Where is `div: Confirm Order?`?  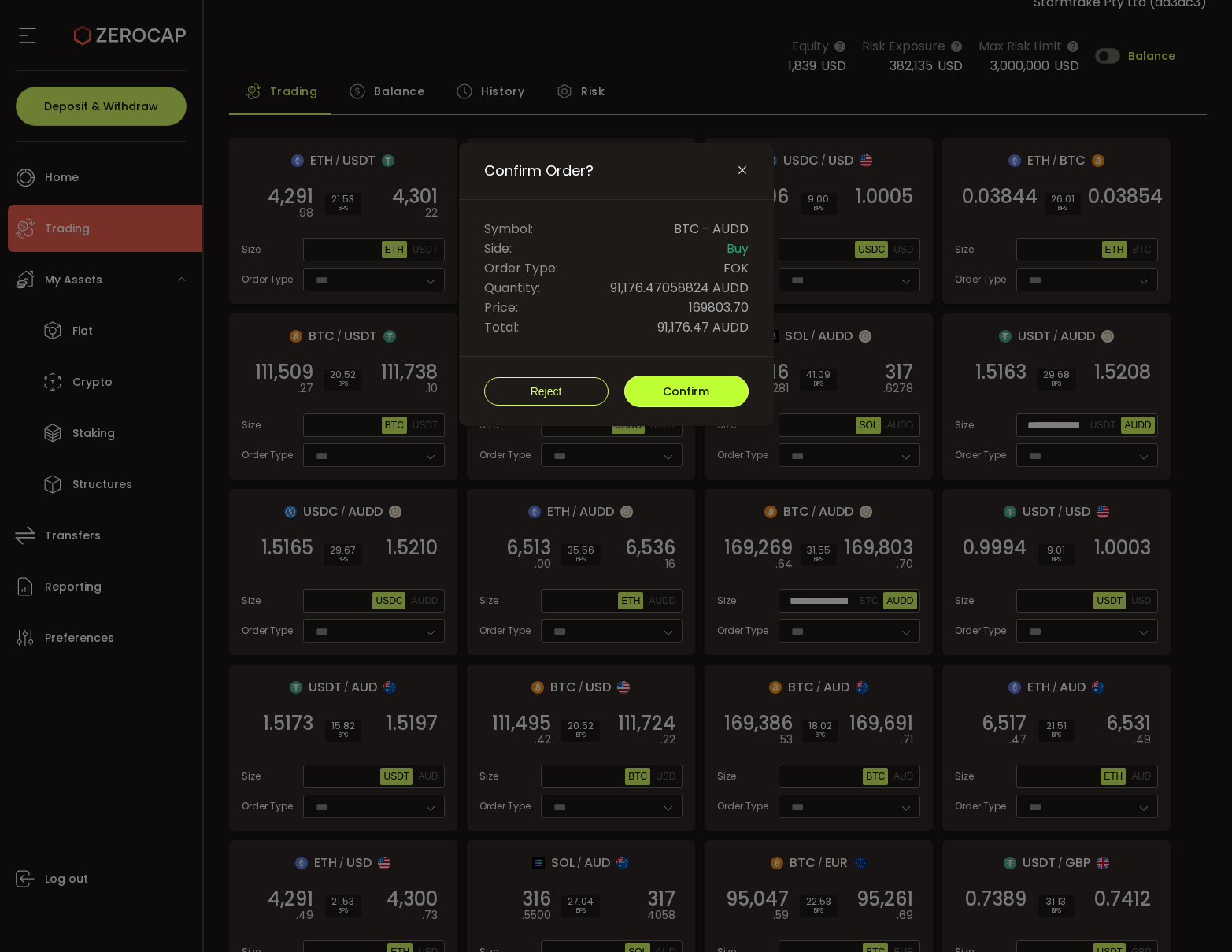 div: Confirm Order? is located at coordinates (616, 285).